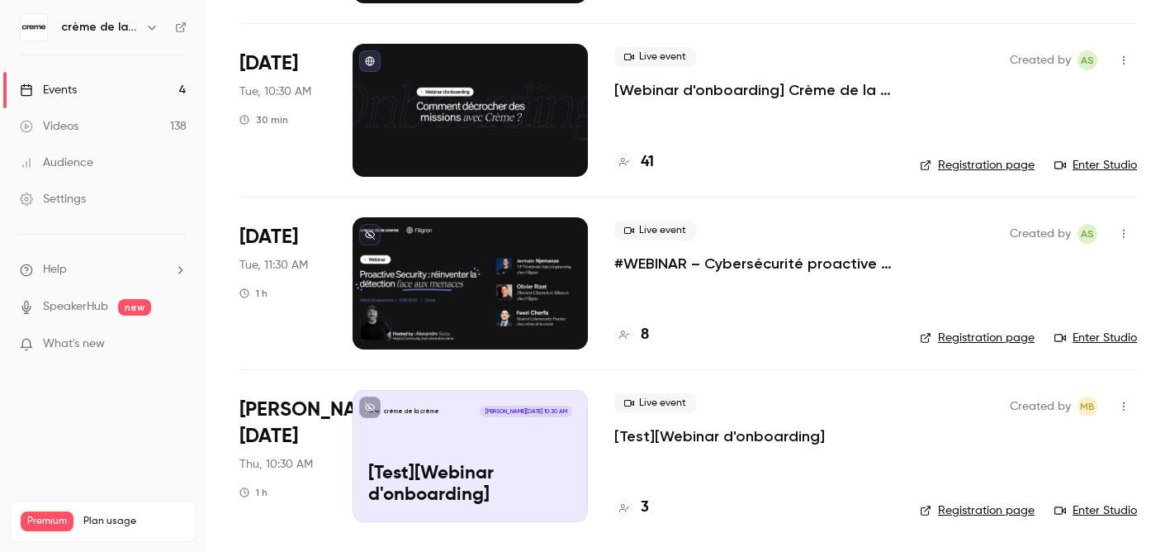  What do you see at coordinates (55, 269) in the screenshot?
I see `span: Help` at bounding box center [55, 269].